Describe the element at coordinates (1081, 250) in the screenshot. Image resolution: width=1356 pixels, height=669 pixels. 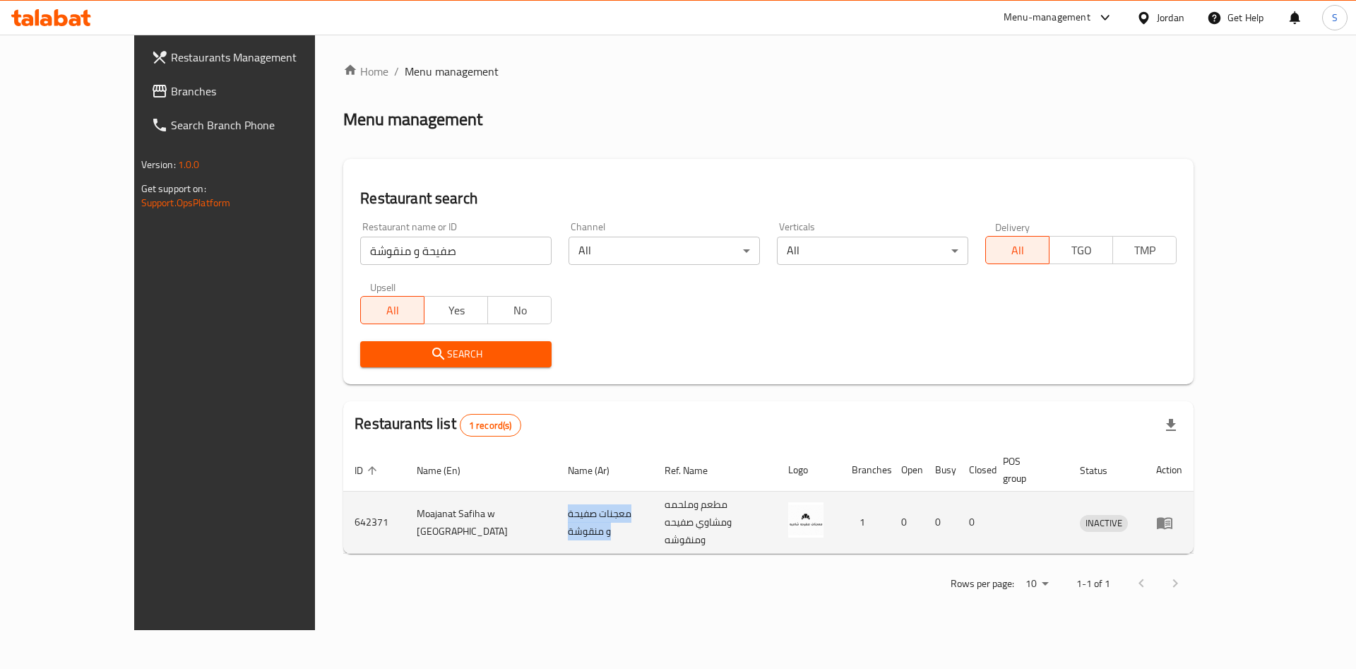
I see `button: TGO` at that location.